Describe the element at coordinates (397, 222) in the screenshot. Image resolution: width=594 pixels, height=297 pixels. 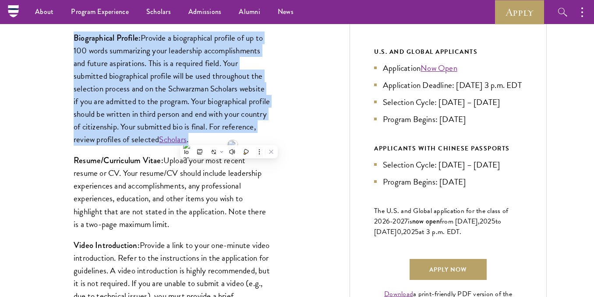
I see `span: -202` at that location.